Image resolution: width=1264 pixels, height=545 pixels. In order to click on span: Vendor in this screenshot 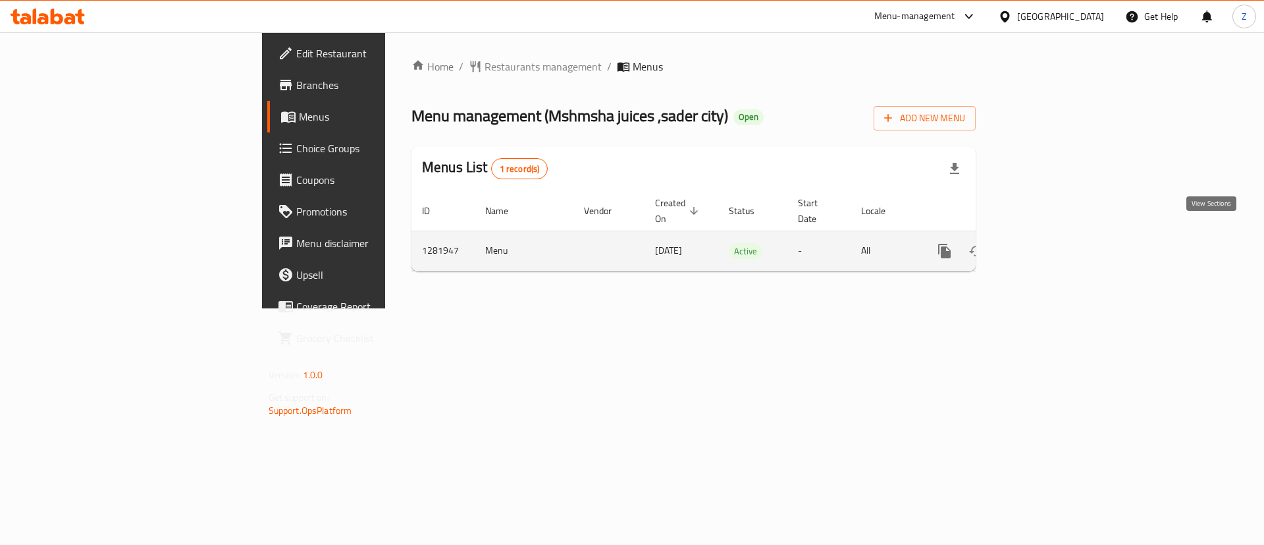, I will do `click(606, 211)`.